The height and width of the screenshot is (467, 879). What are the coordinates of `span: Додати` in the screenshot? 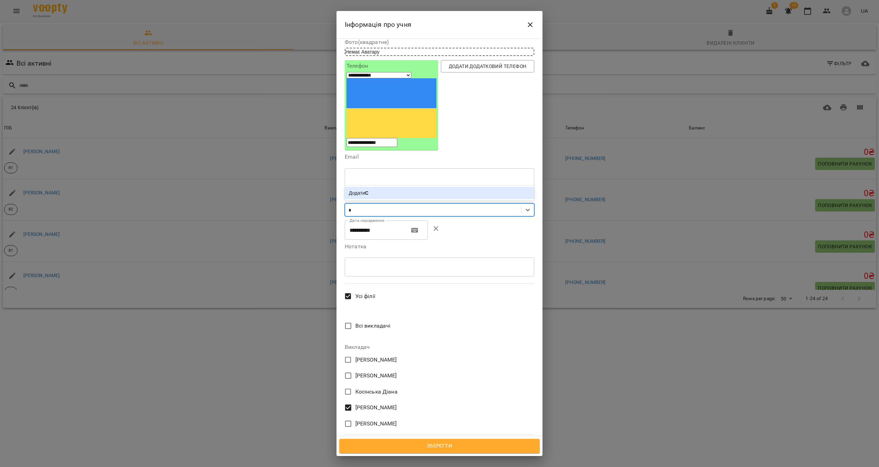 It's located at (359, 193).